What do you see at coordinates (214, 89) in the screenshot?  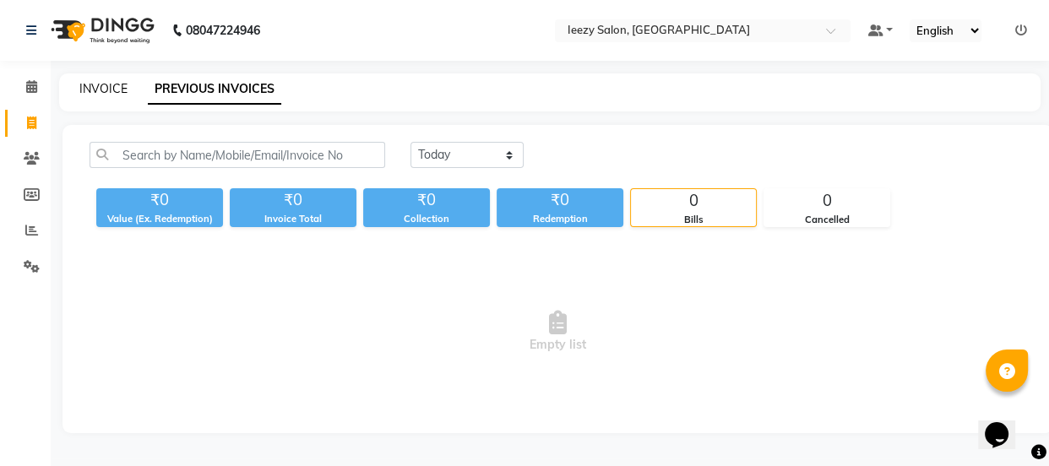 I see `a: PREVIOUS INVOICES` at bounding box center [214, 89].